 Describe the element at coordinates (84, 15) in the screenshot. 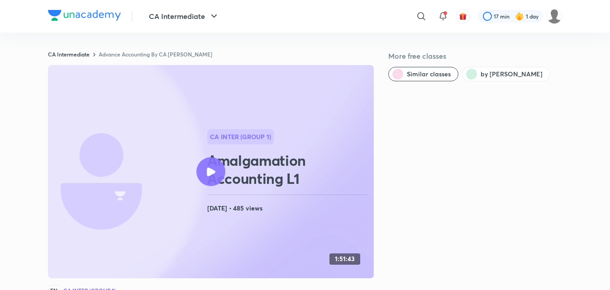

I see `img: Company Logo` at that location.